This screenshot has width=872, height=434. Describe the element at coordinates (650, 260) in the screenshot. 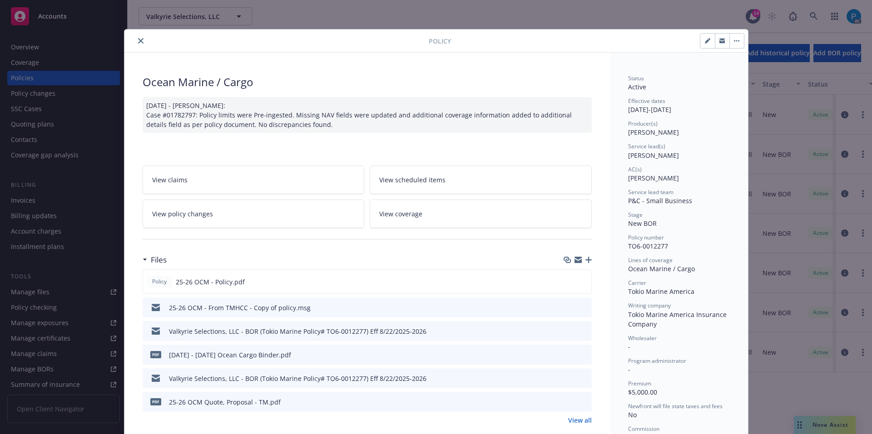

I see `span: Lines of coverage` at that location.